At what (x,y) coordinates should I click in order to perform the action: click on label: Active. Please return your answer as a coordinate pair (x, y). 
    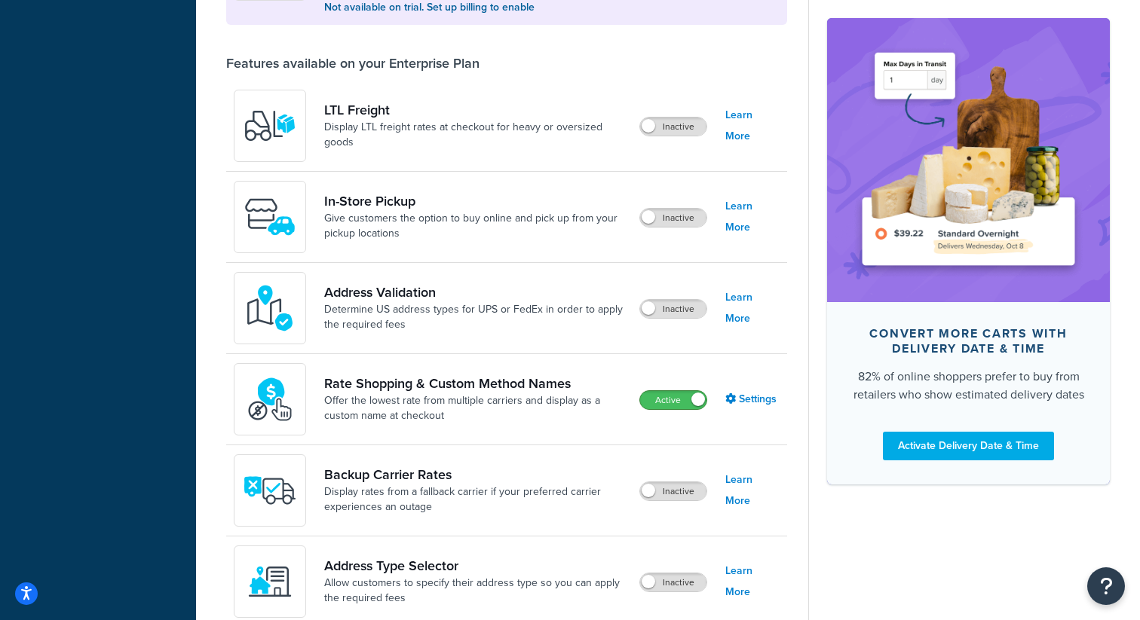
    Looking at the image, I should click on (673, 400).